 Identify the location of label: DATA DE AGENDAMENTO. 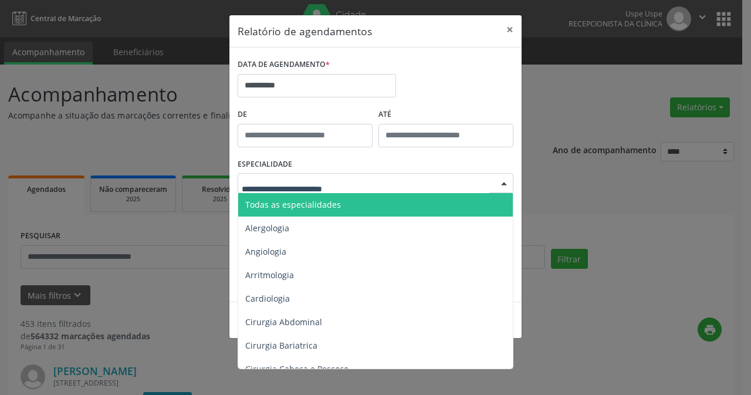
(283, 65).